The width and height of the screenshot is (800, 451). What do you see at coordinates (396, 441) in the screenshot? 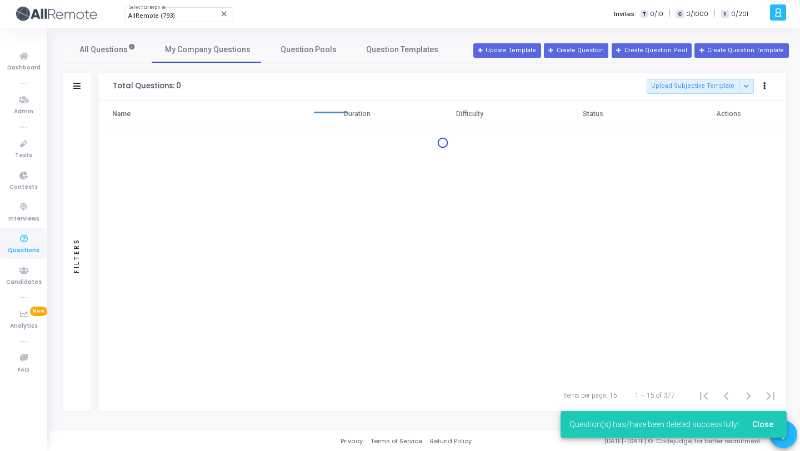
I see `a: Terms of Service` at bounding box center [396, 441].